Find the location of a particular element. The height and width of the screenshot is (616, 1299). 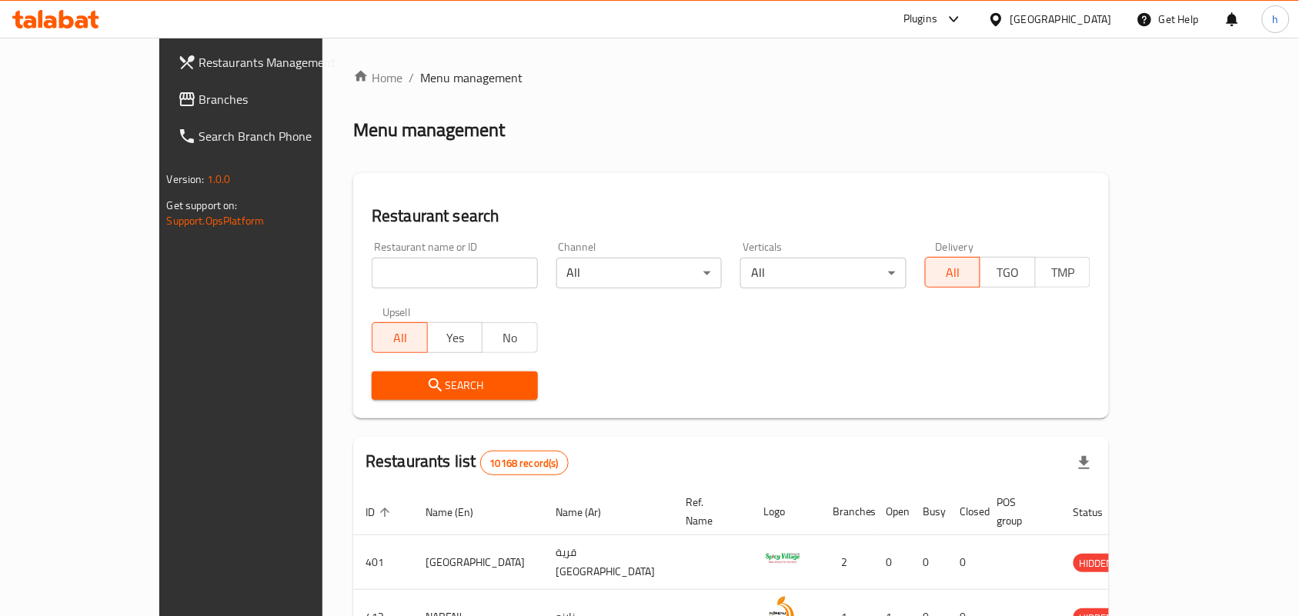

span: HIDDEN is located at coordinates (1097, 563).